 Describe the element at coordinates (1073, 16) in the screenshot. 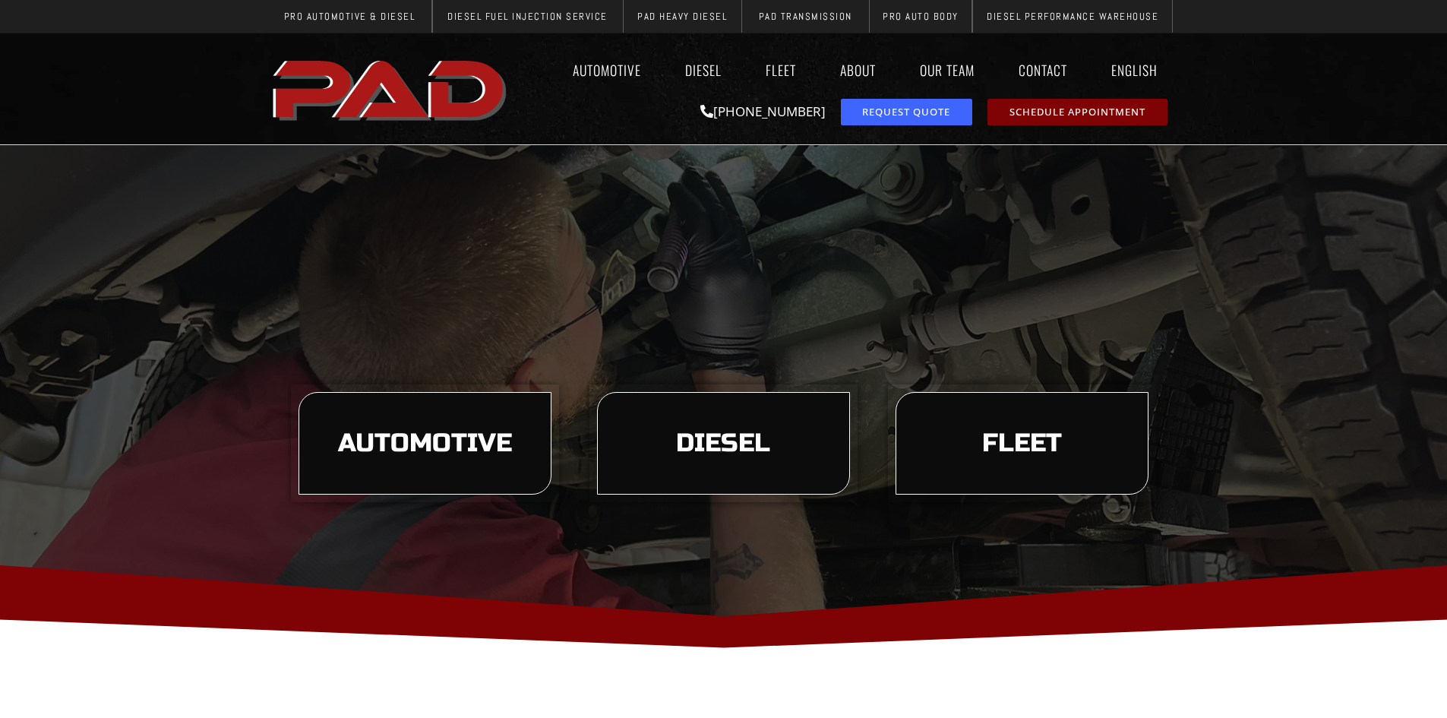

I see `span: Diesel Performance Warehouse` at that location.